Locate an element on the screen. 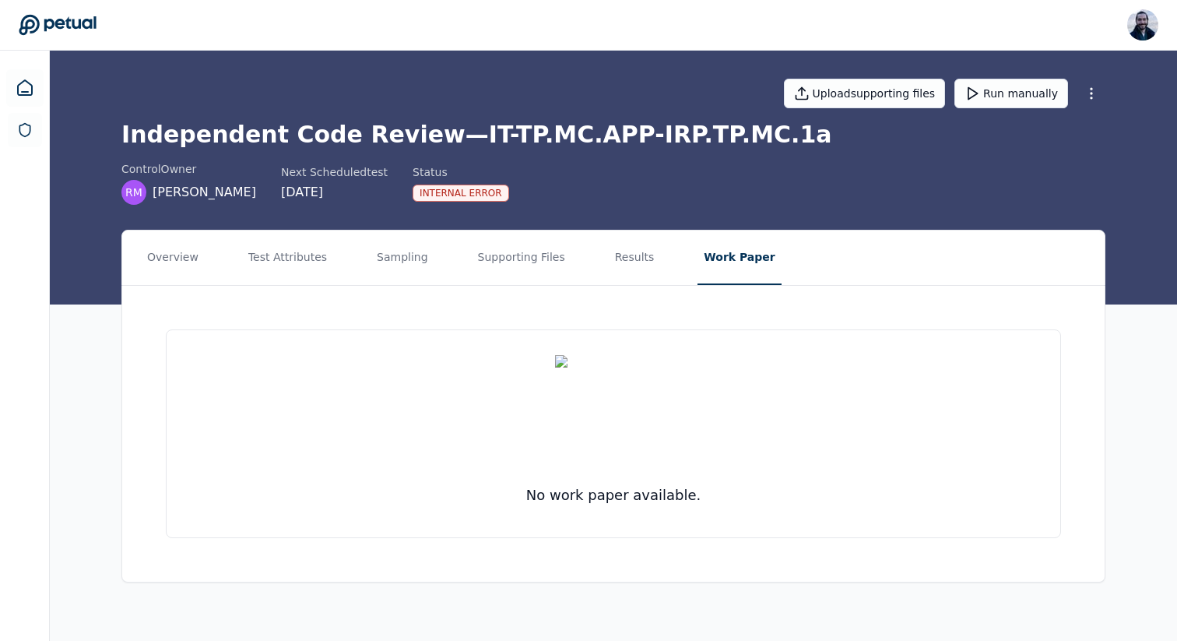 This screenshot has height=641, width=1177. img: No Result is located at coordinates (614, 413).